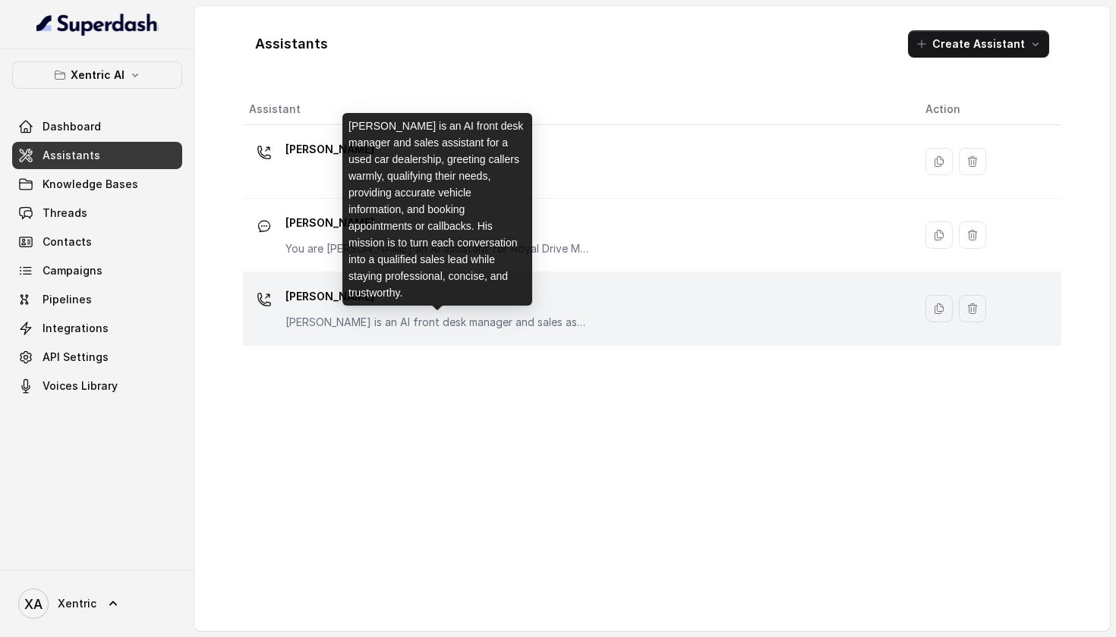 The width and height of the screenshot is (1116, 637). I want to click on span: Threads, so click(65, 213).